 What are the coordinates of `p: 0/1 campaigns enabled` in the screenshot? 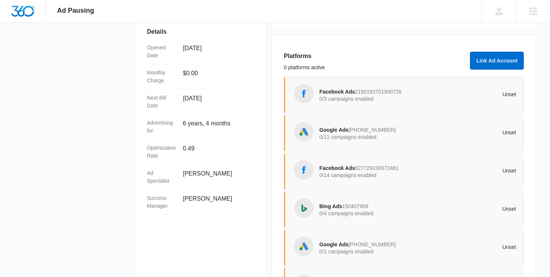 It's located at (368, 251).